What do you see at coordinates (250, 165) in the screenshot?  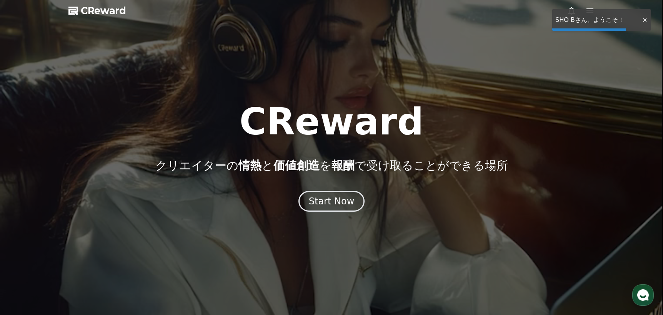 I see `span: 情熱` at bounding box center [250, 165].